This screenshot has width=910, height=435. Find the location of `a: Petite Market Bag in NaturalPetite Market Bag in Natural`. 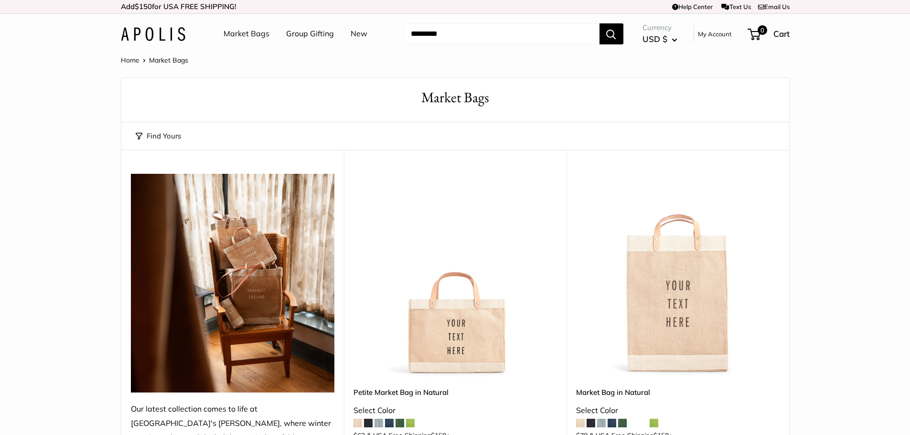

a: Petite Market Bag in NaturalPetite Market Bag in Natural is located at coordinates (455, 276).